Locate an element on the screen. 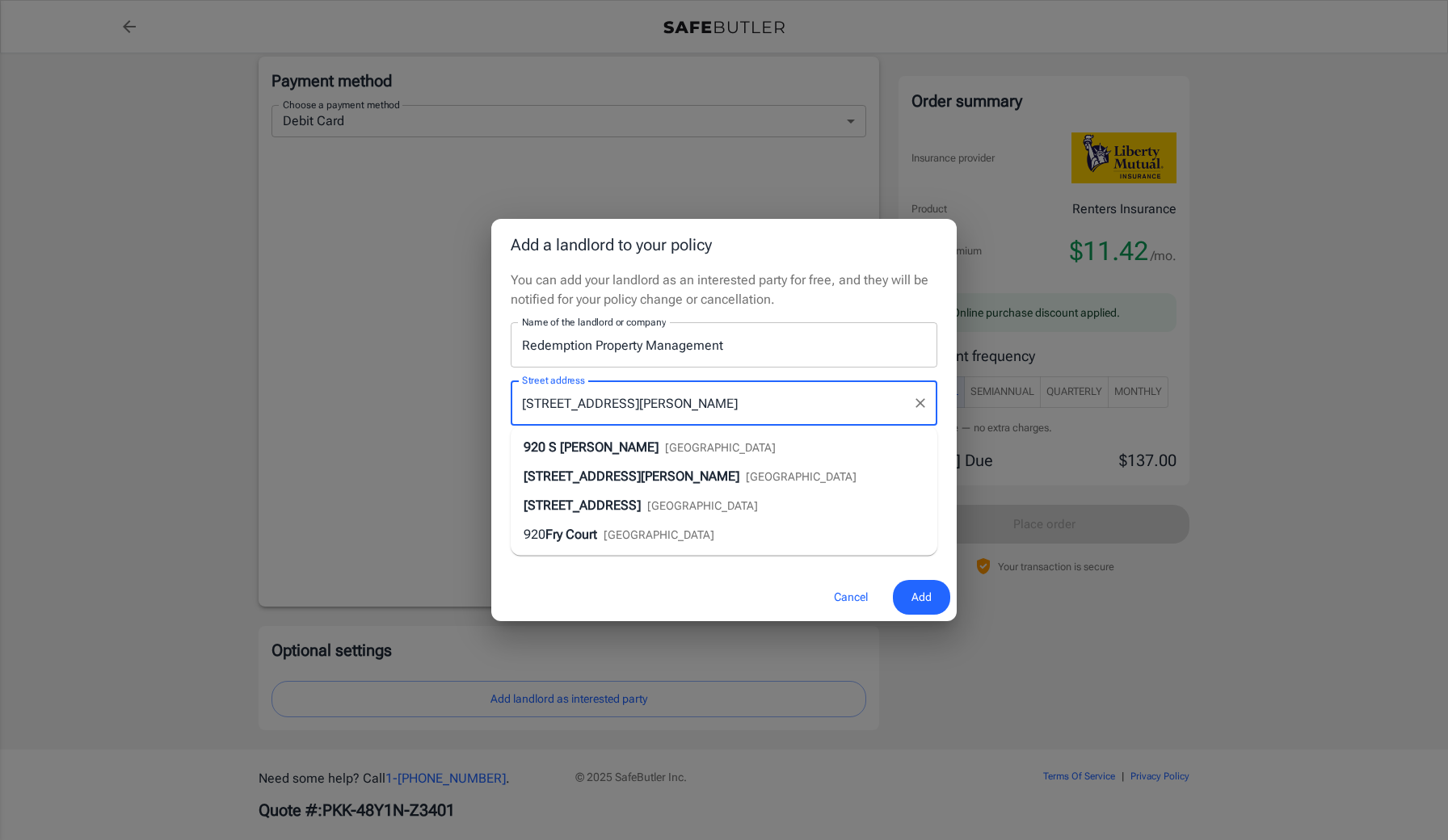  button: Clear is located at coordinates (920, 403).